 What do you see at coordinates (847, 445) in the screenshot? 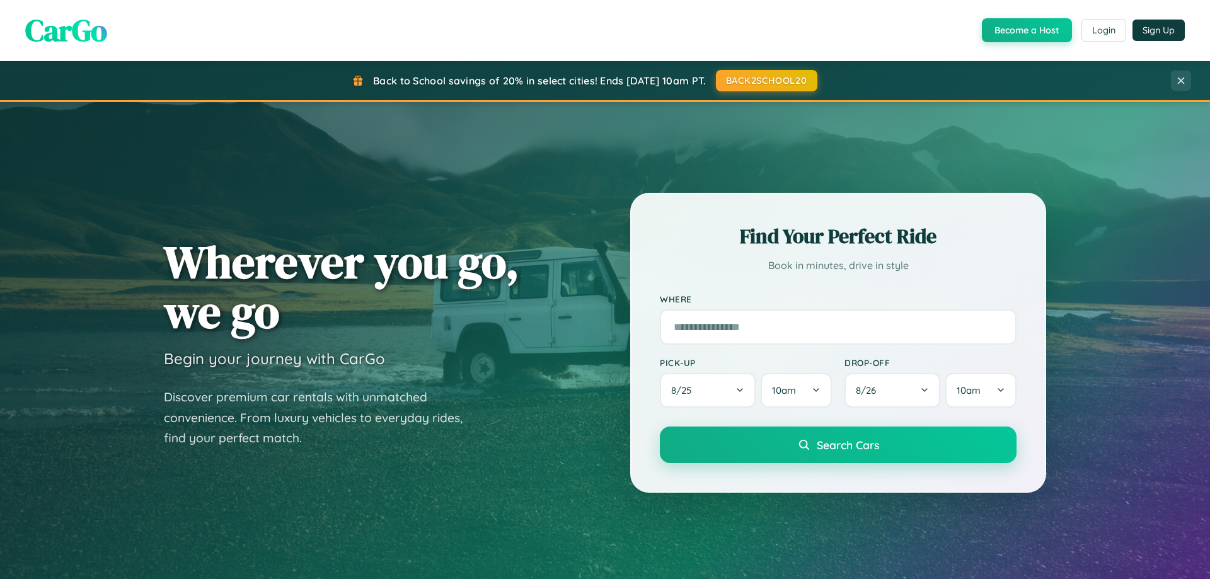
I see `span: Search Cars` at bounding box center [847, 445].